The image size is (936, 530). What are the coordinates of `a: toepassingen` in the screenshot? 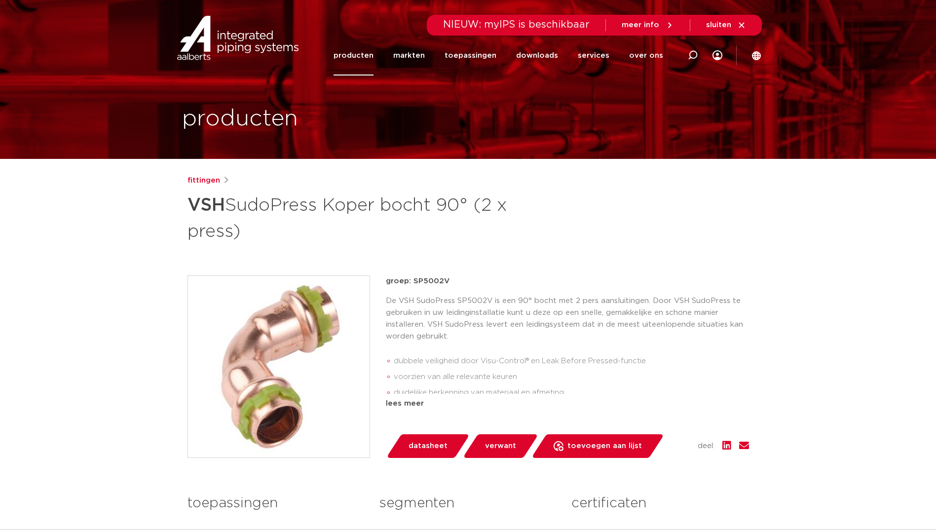 It's located at (470, 55).